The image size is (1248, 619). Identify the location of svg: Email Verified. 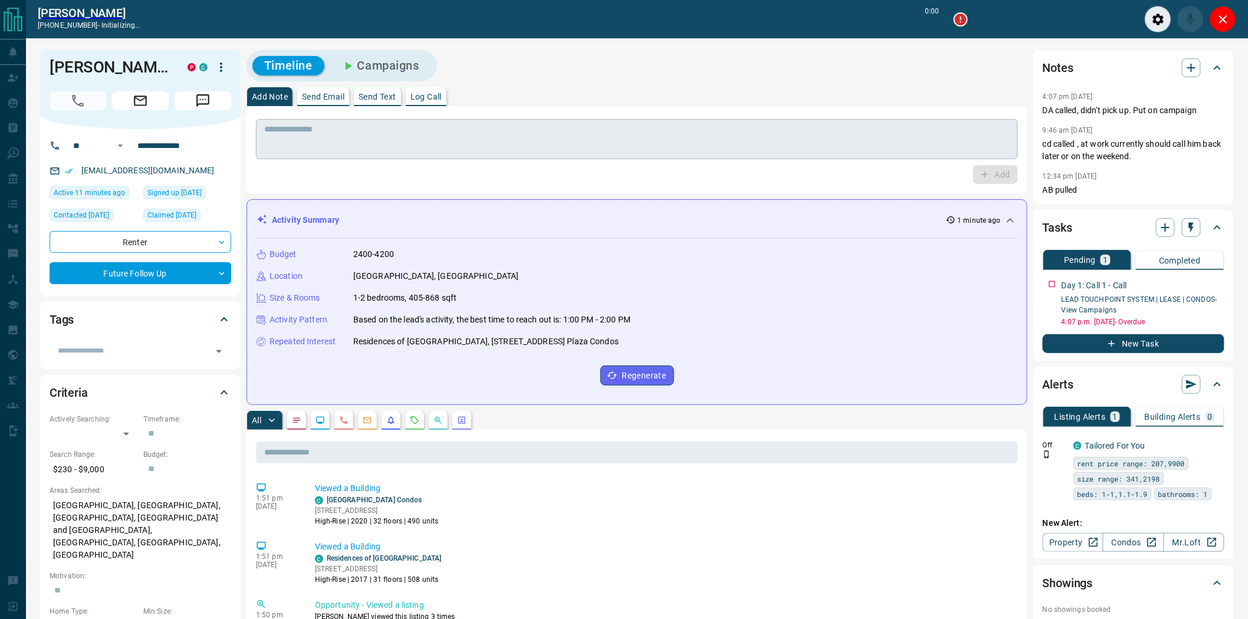
(69, 171).